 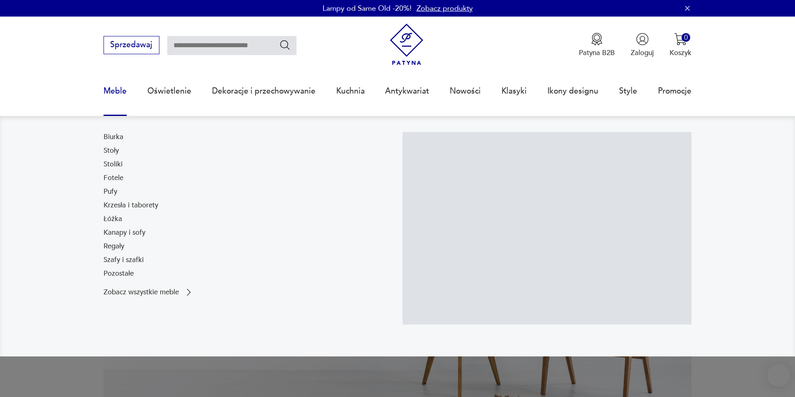 I want to click on button: Szukaj, so click(x=285, y=45).